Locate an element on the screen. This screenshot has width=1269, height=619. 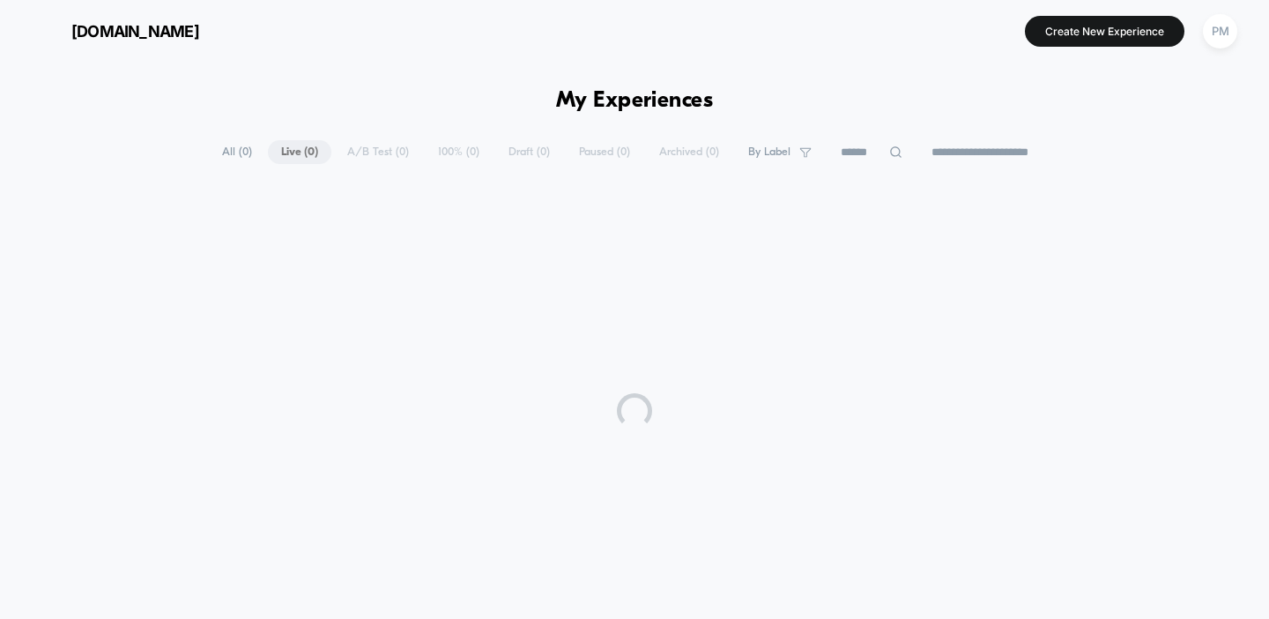
span: By Label is located at coordinates (769, 152).